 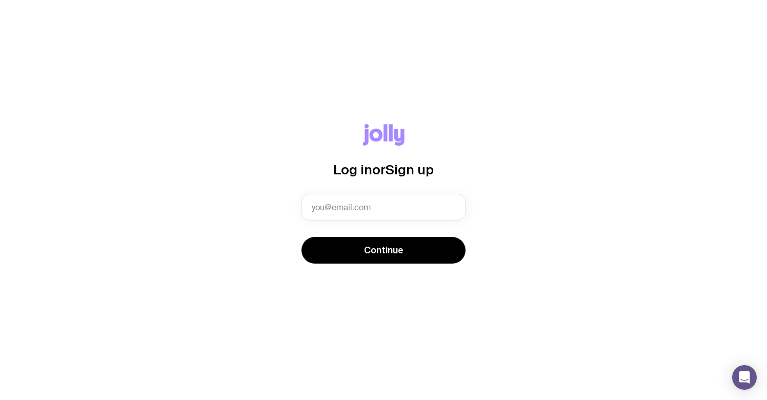 What do you see at coordinates (409, 169) in the screenshot?
I see `span: Sign up` at bounding box center [409, 169].